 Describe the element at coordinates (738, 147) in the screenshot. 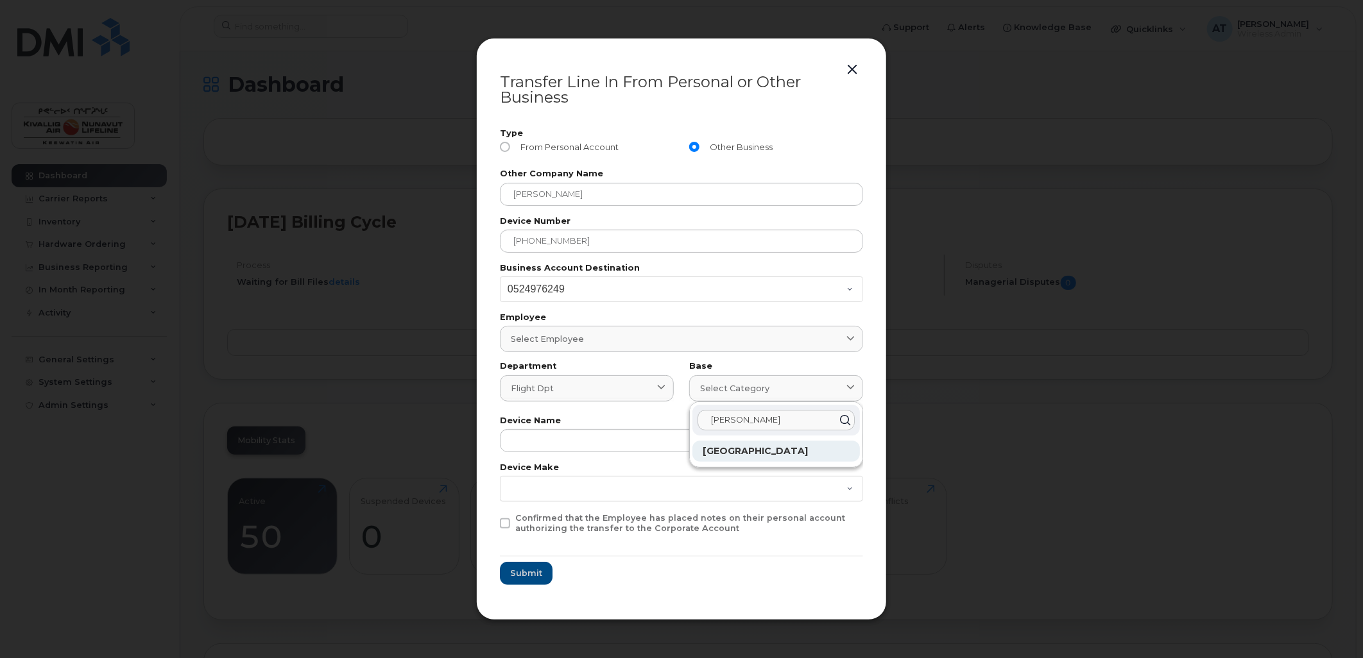

I see `span: Other Business` at that location.